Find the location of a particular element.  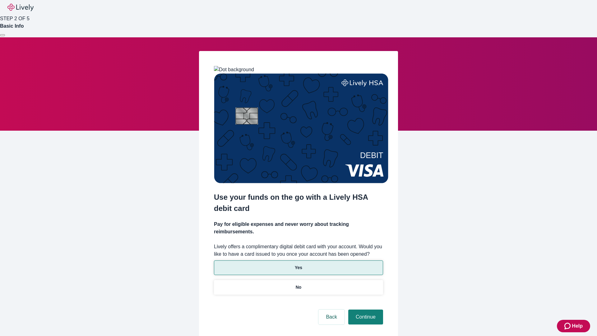

img: Debit card is located at coordinates (301, 128).